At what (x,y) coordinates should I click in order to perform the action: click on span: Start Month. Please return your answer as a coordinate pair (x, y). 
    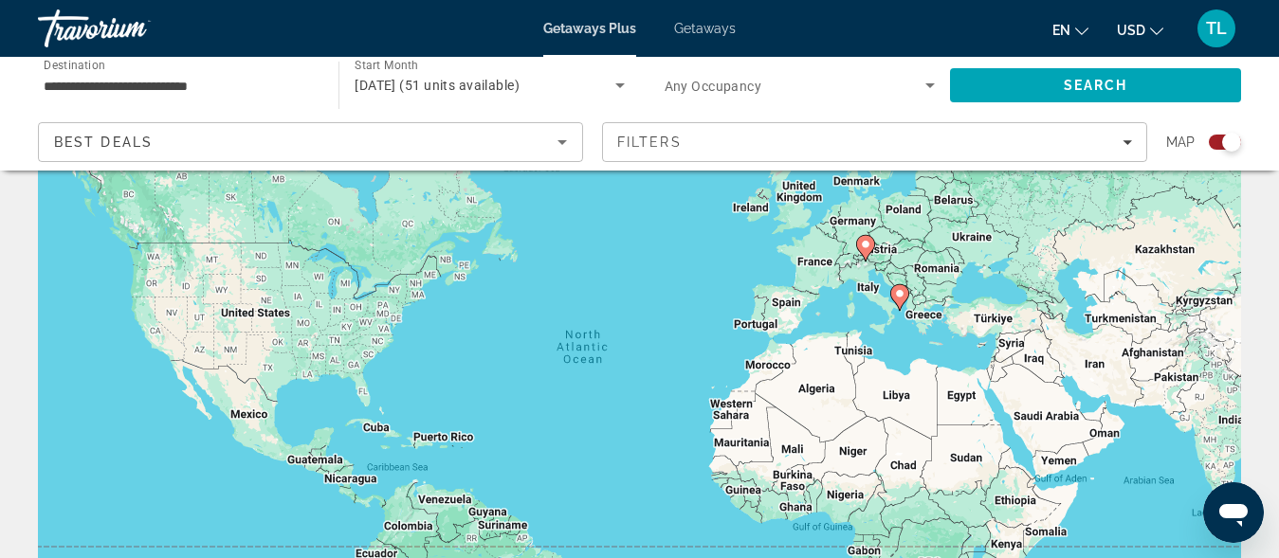
    Looking at the image, I should click on (386, 65).